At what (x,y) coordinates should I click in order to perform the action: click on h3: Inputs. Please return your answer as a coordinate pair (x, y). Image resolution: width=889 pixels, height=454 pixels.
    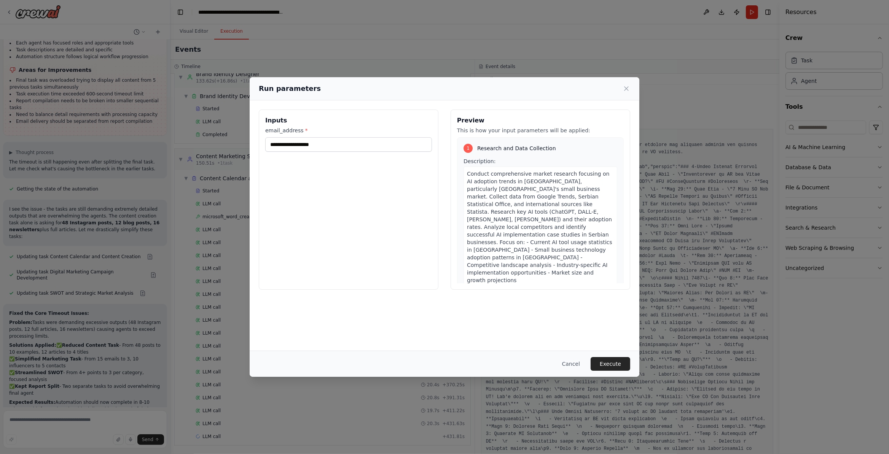
    Looking at the image, I should click on (349, 121).